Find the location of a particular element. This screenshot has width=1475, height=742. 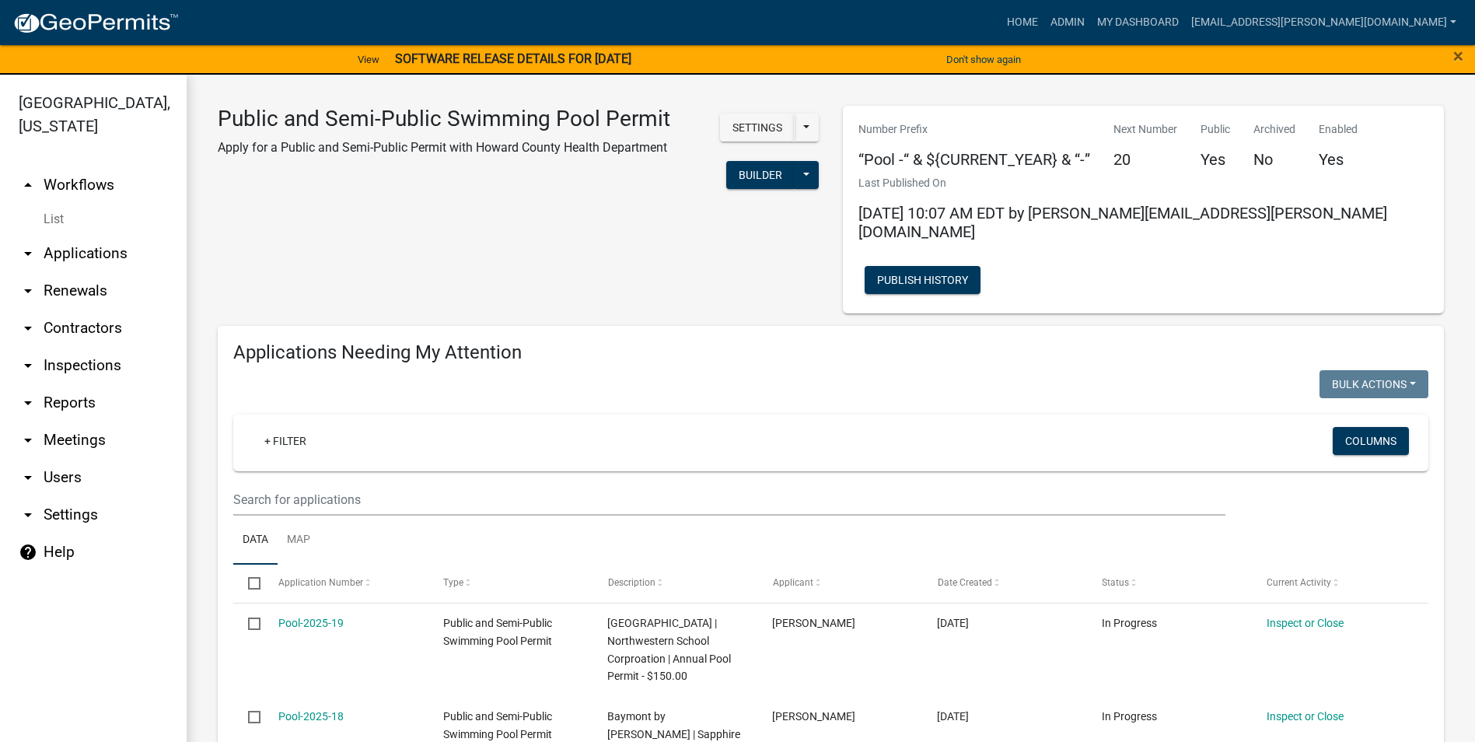

h5: “Pool -“ & ${CURRENT_YEAR} & “-” is located at coordinates (974, 159).